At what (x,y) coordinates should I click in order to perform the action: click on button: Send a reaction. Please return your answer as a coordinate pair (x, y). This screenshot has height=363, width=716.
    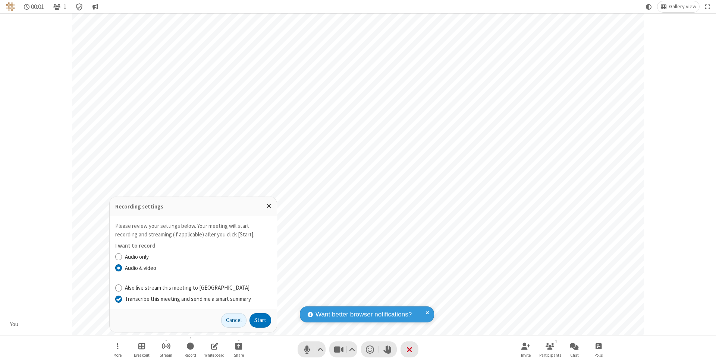
    Looking at the image, I should click on (370, 350).